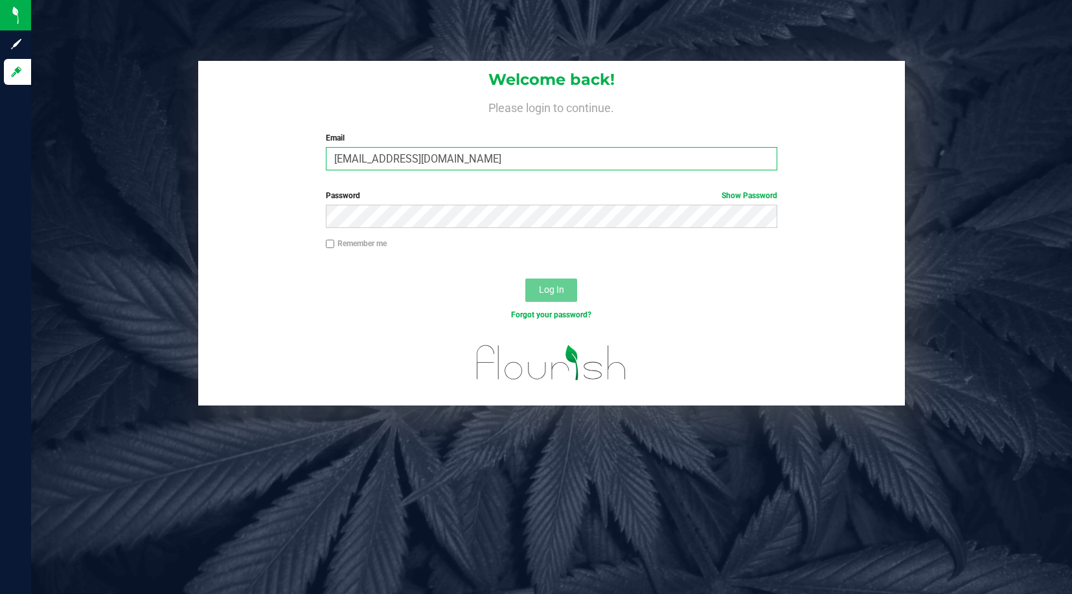  What do you see at coordinates (16, 44) in the screenshot?
I see `inline-svg: Sign up` at bounding box center [16, 44].